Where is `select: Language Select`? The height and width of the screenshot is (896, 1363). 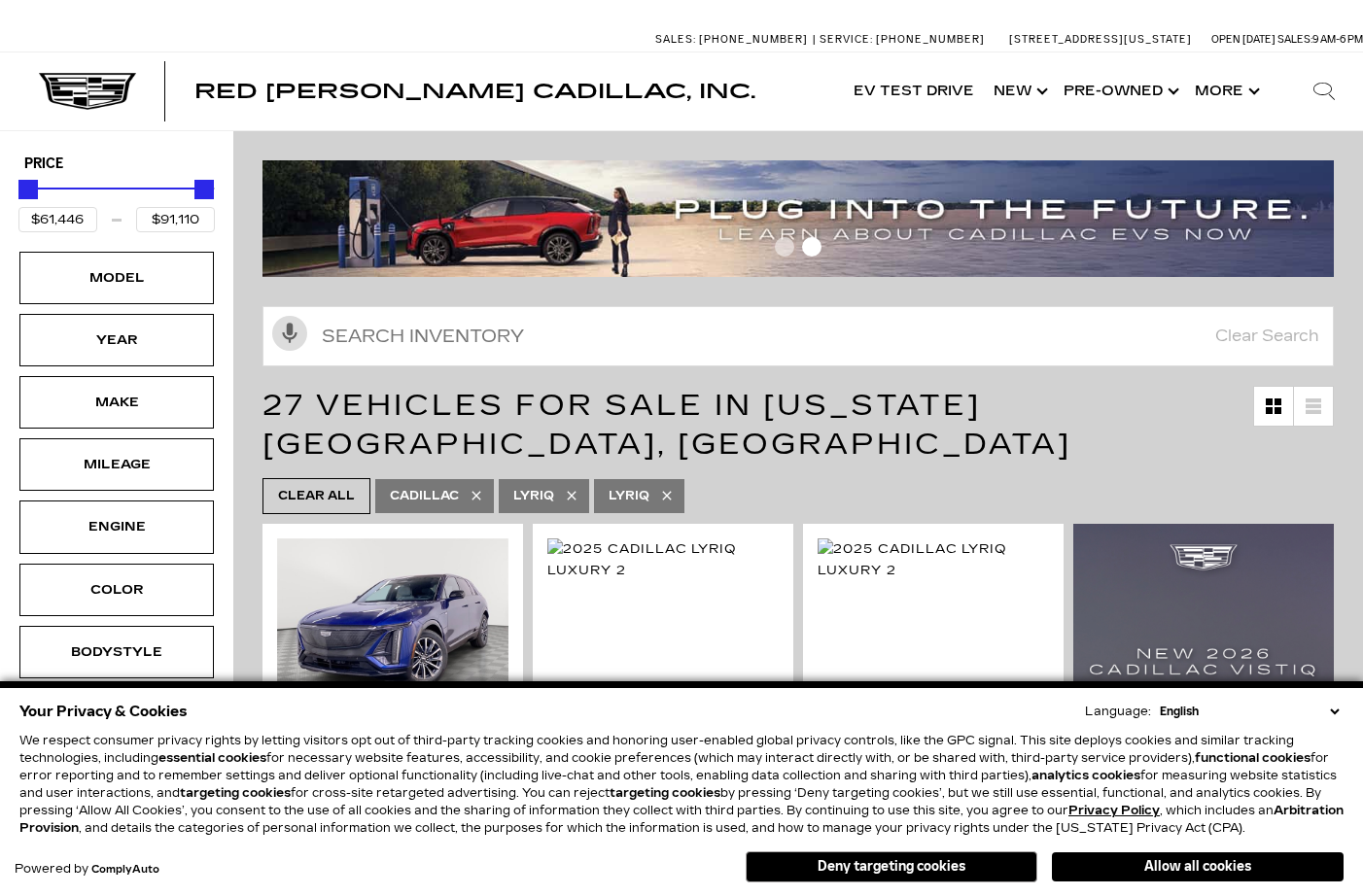 select: Language Select is located at coordinates (1250, 712).